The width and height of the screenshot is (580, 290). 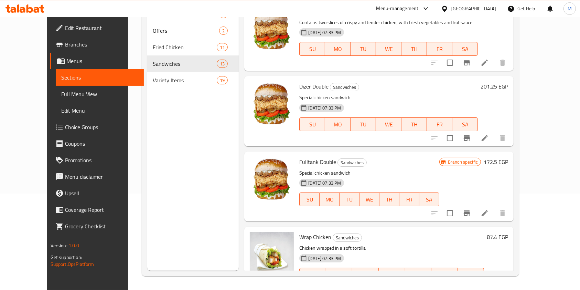 What do you see at coordinates (272, 254) in the screenshot?
I see `img: Wrap Chicken` at bounding box center [272, 254].